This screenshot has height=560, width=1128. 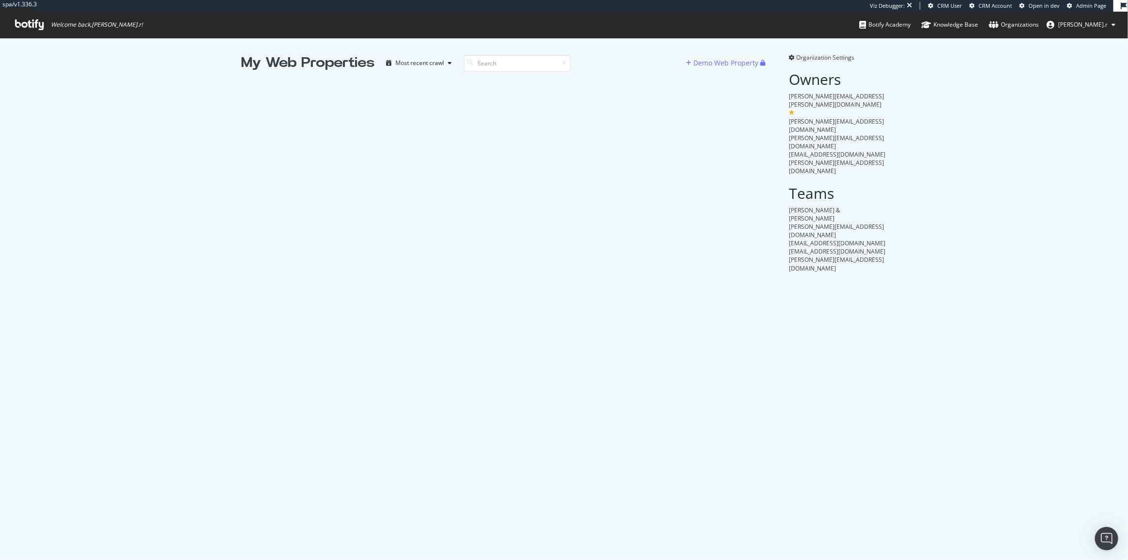 I want to click on h2: Teams, so click(x=838, y=193).